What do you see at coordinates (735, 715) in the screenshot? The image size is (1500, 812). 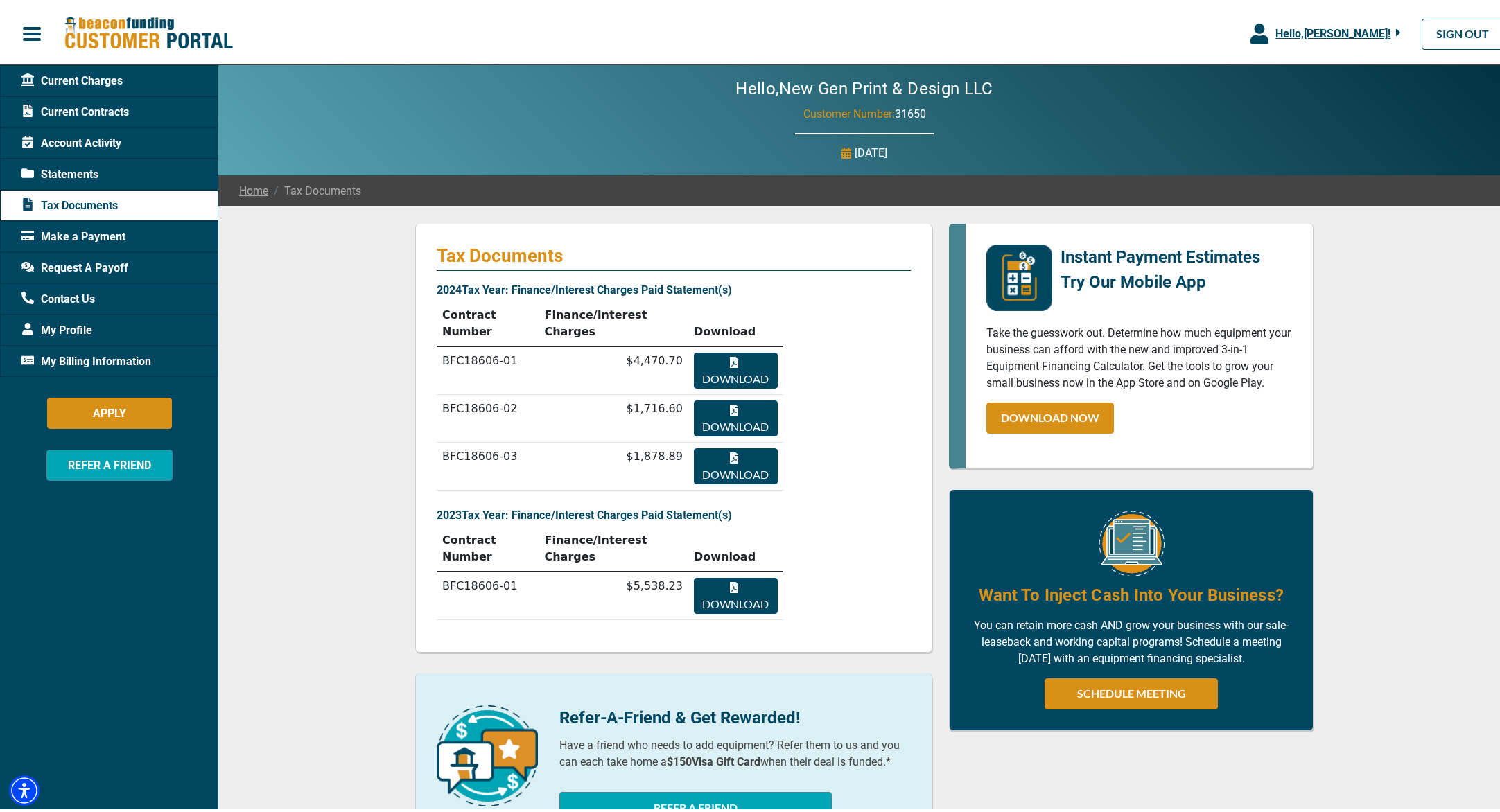 I see `p: Refer-A-Friend & Get Rewarded!` at bounding box center [735, 715].